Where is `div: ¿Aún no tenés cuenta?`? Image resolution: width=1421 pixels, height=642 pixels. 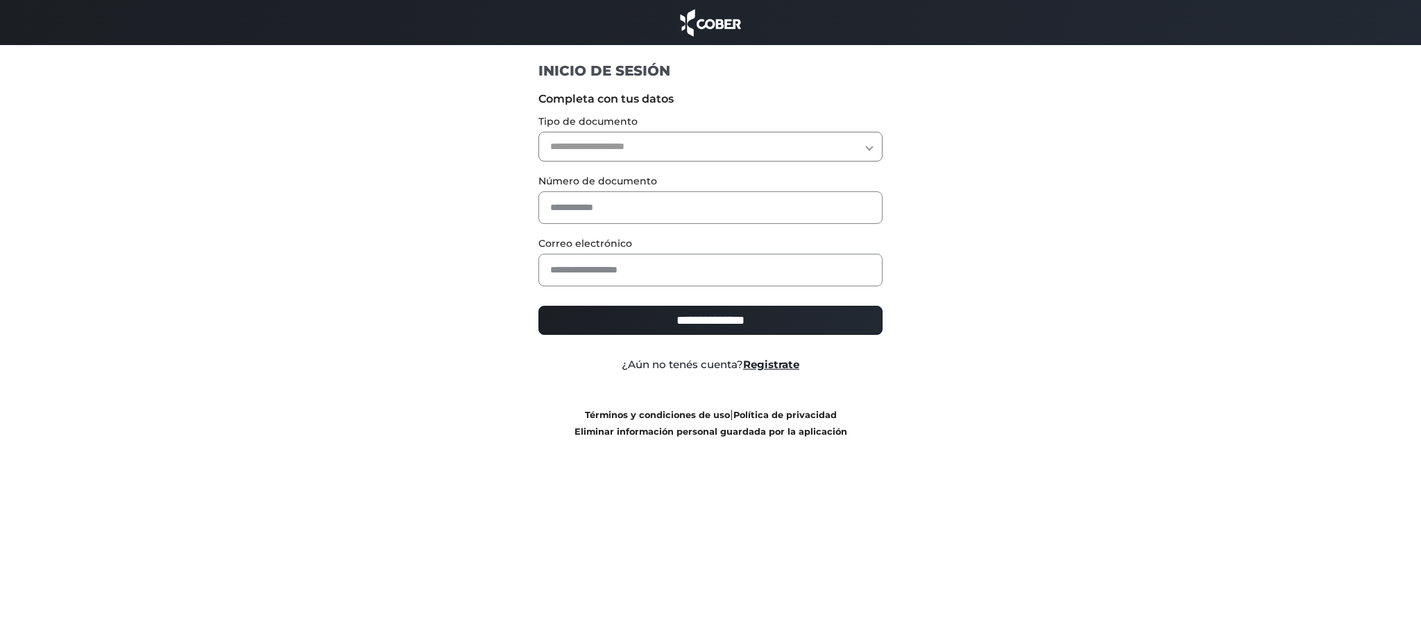
div: ¿Aún no tenés cuenta? is located at coordinates (710, 365).